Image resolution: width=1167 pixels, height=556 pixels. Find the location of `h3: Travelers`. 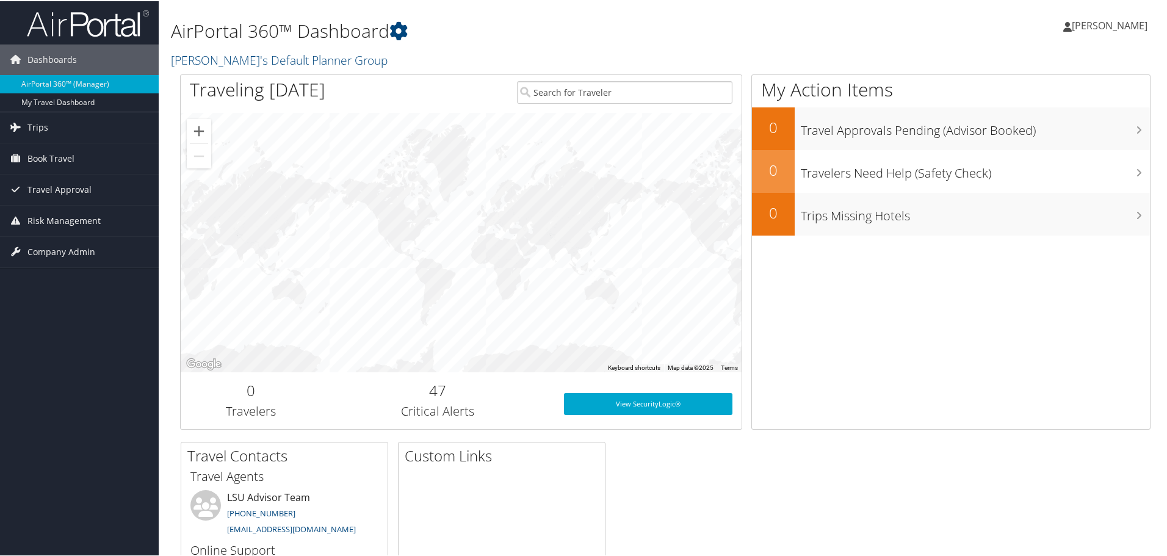

h3: Travelers is located at coordinates (251, 410).